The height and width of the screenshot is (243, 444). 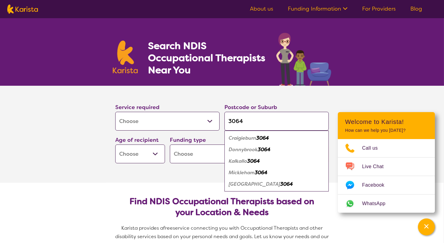 I want to click on label: Funding type, so click(x=188, y=140).